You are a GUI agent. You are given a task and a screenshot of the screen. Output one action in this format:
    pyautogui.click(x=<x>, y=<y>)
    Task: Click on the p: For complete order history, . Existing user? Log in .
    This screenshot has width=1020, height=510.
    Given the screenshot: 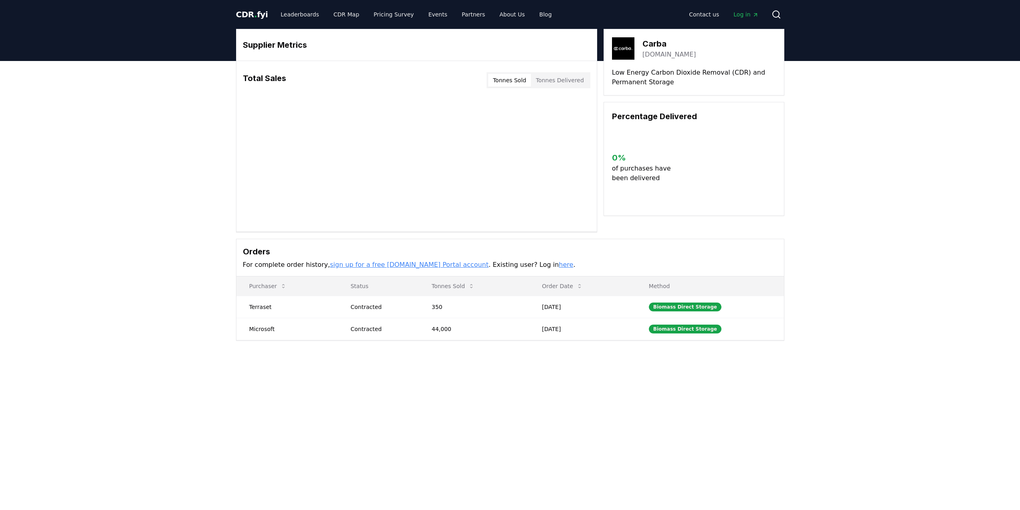 What is the action you would take?
    pyautogui.click(x=510, y=265)
    